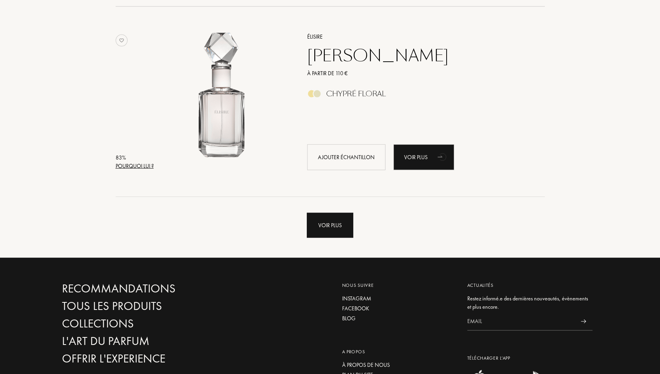  What do you see at coordinates (399, 364) in the screenshot?
I see `div: À propos de nous` at bounding box center [399, 364].